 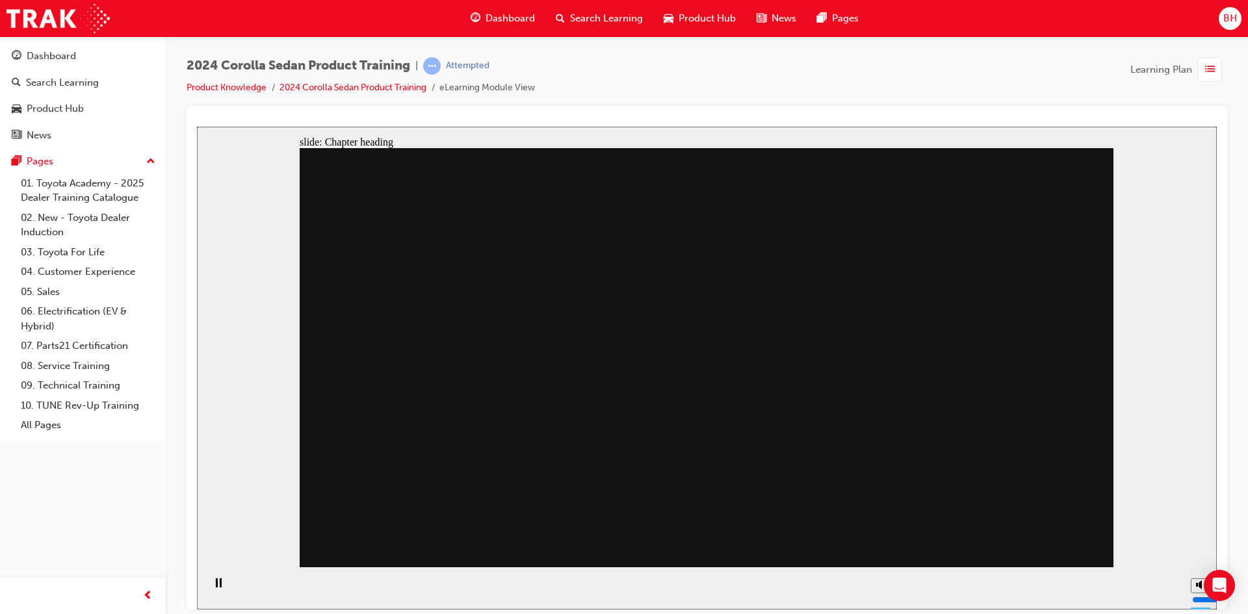 I want to click on span: Dashboard, so click(x=510, y=18).